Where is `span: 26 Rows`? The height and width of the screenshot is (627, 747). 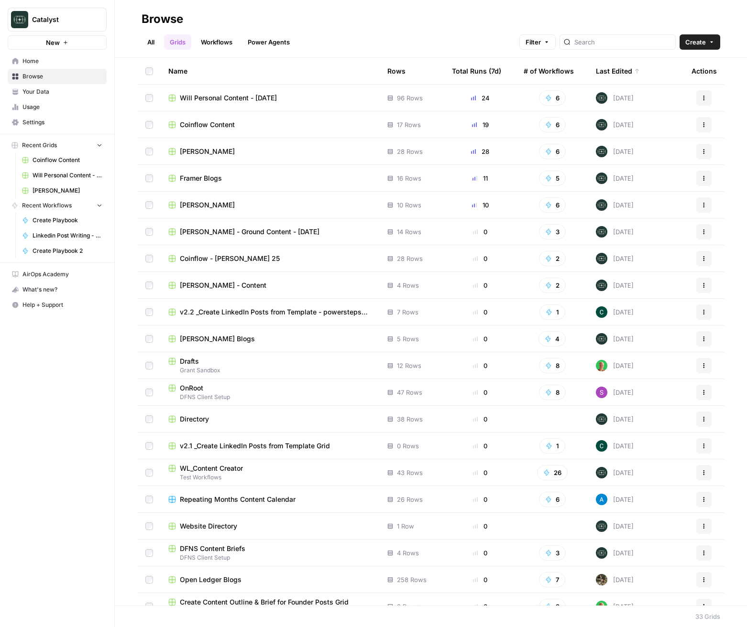
span: 26 Rows is located at coordinates (410, 500).